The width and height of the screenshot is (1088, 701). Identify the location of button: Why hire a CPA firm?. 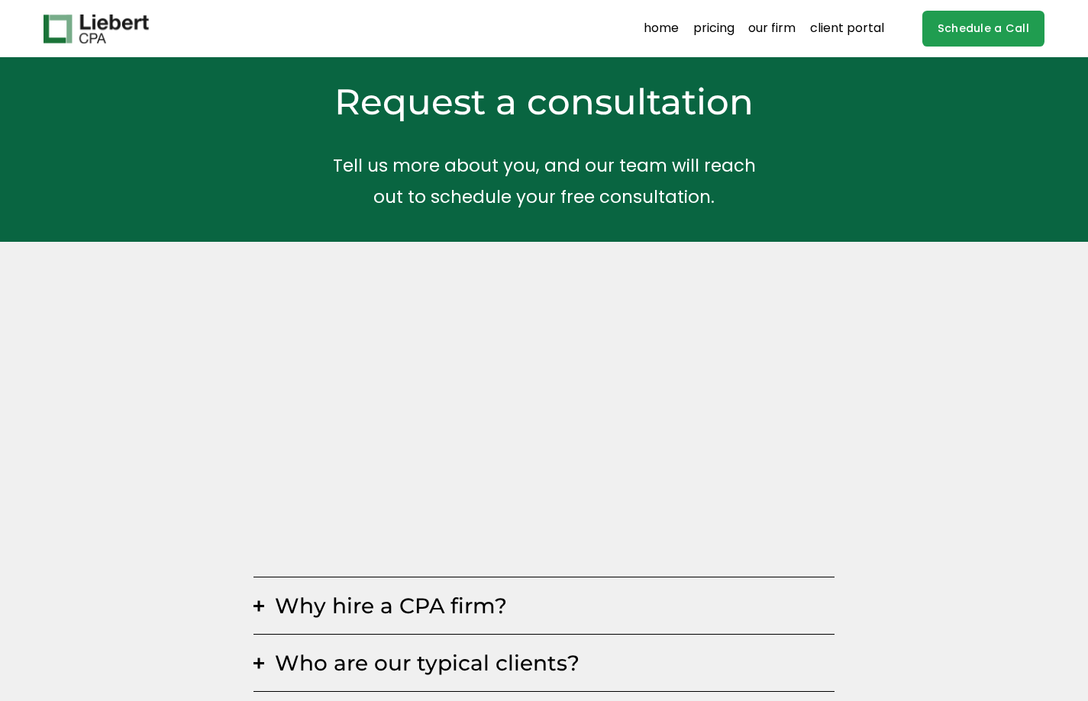
(543, 606).